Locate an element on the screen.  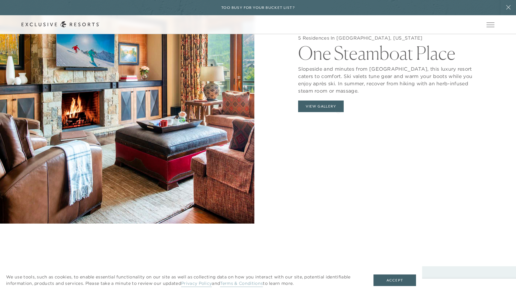
button: View Gallery is located at coordinates (321, 106).